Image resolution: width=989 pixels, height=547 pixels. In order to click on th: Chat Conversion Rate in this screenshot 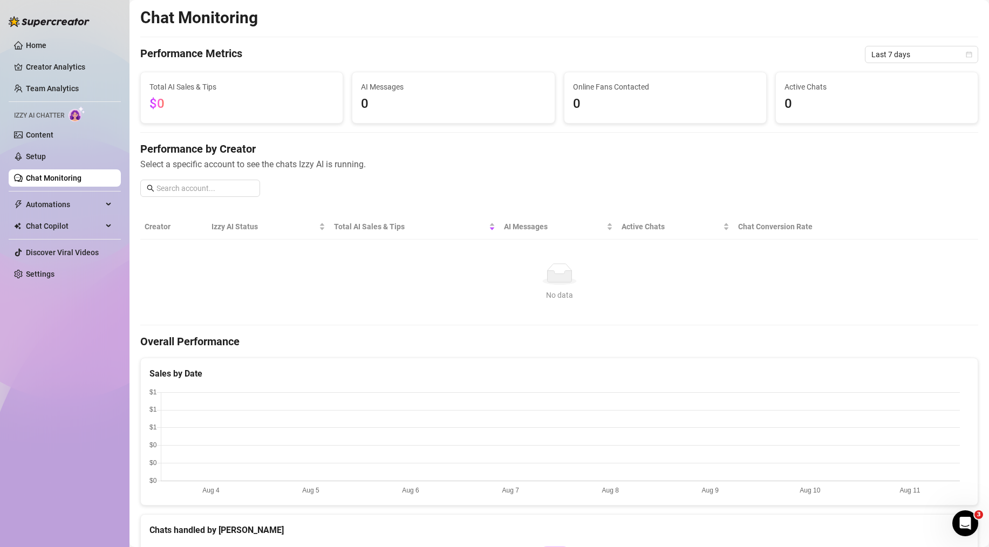, I will do `click(814, 227)`.